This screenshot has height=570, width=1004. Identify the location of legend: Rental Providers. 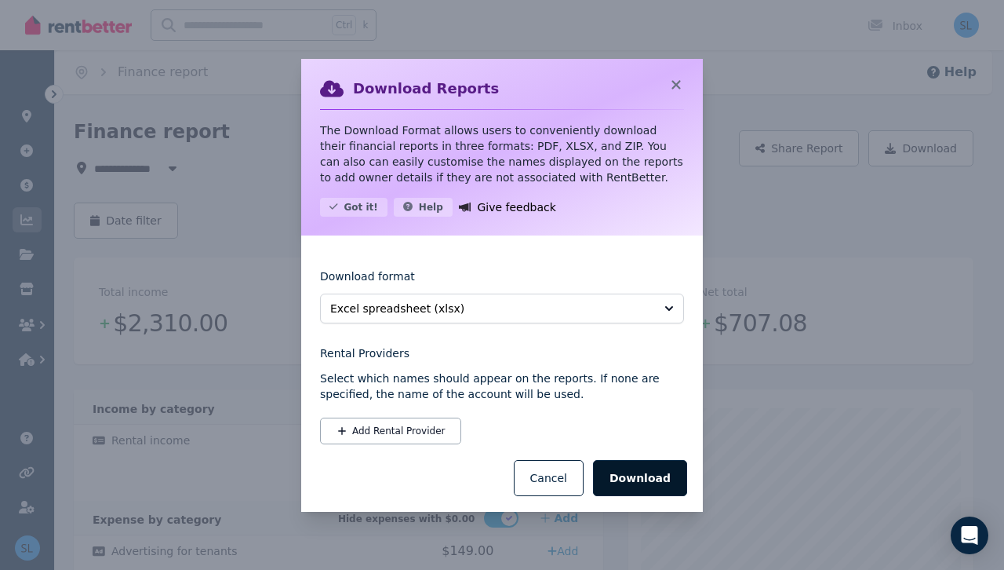
(502, 353).